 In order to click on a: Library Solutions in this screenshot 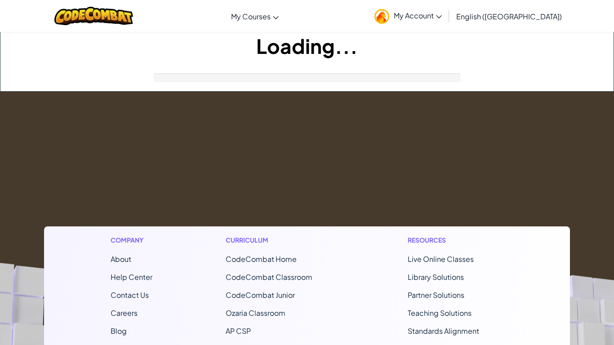, I will do `click(435, 277)`.